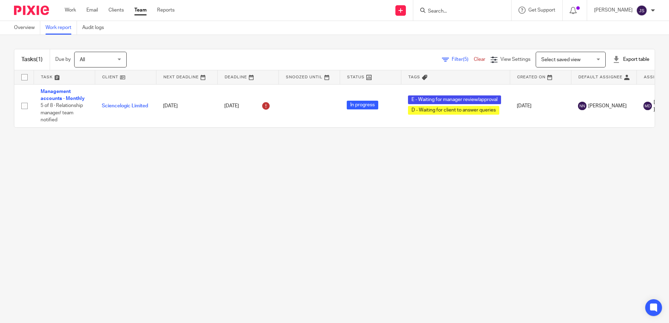  Describe the element at coordinates (116, 10) in the screenshot. I see `a: Clients` at that location.